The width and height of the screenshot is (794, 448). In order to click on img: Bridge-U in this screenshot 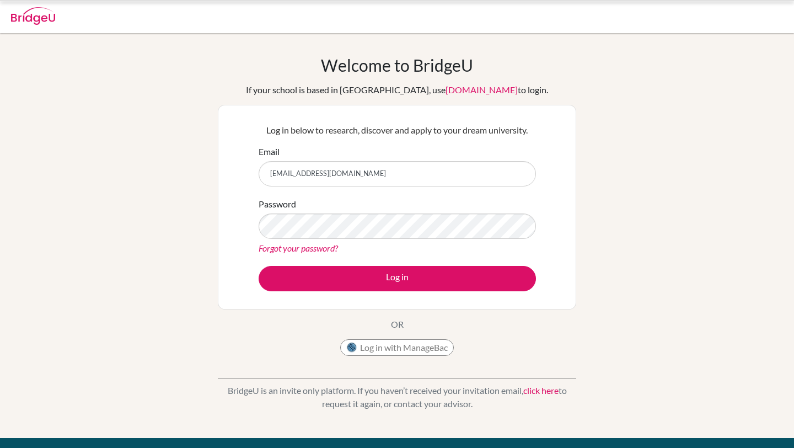, I will do `click(33, 16)`.